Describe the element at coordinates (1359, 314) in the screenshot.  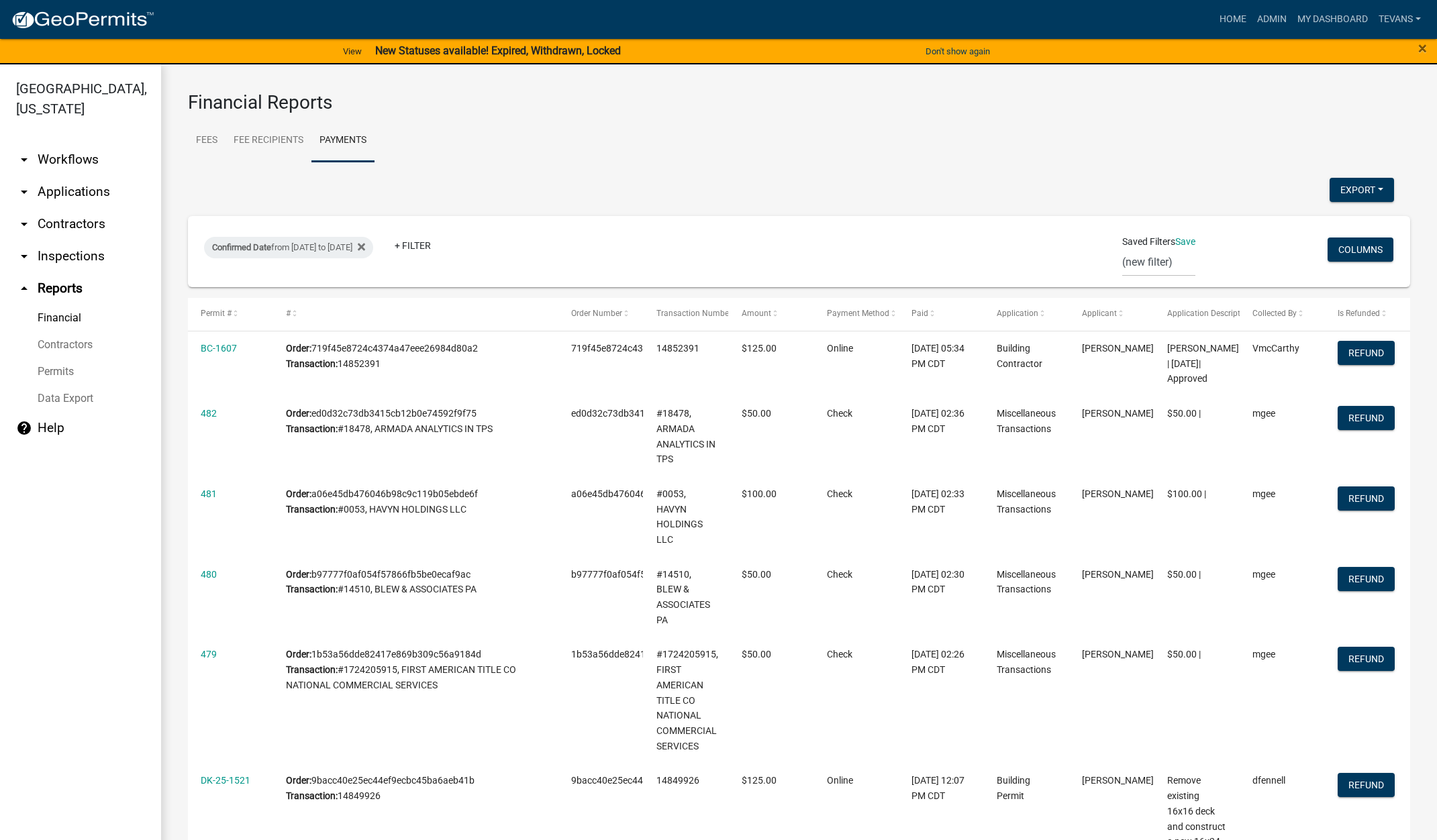
I see `span: Is Refunded` at that location.